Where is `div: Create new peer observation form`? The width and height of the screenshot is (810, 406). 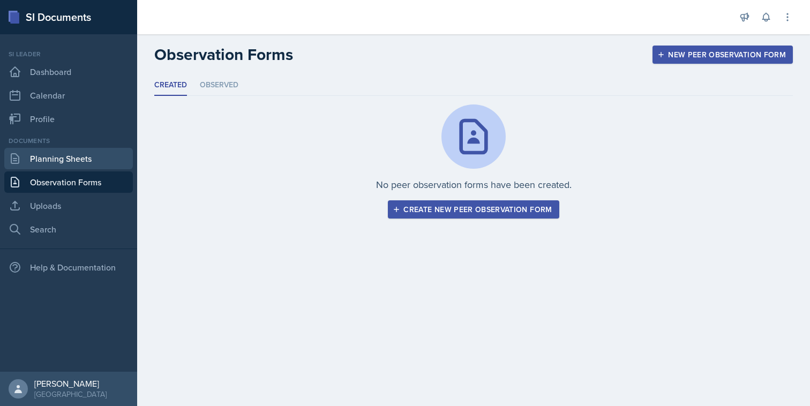
div: Create new peer observation form is located at coordinates (473, 210).